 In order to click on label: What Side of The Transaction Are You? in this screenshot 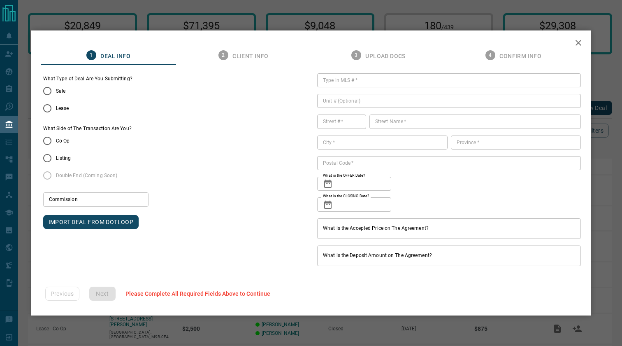, I will do `click(87, 128)`.